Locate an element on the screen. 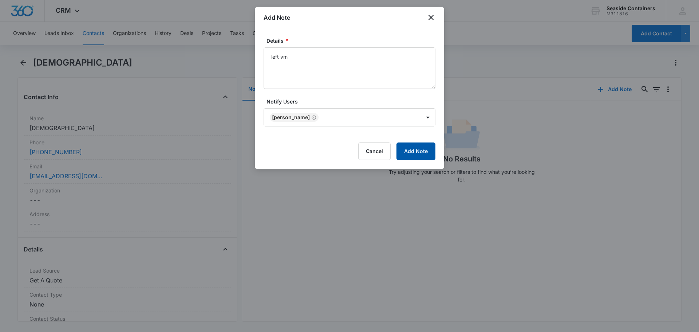  button: Add Note is located at coordinates (416, 151).